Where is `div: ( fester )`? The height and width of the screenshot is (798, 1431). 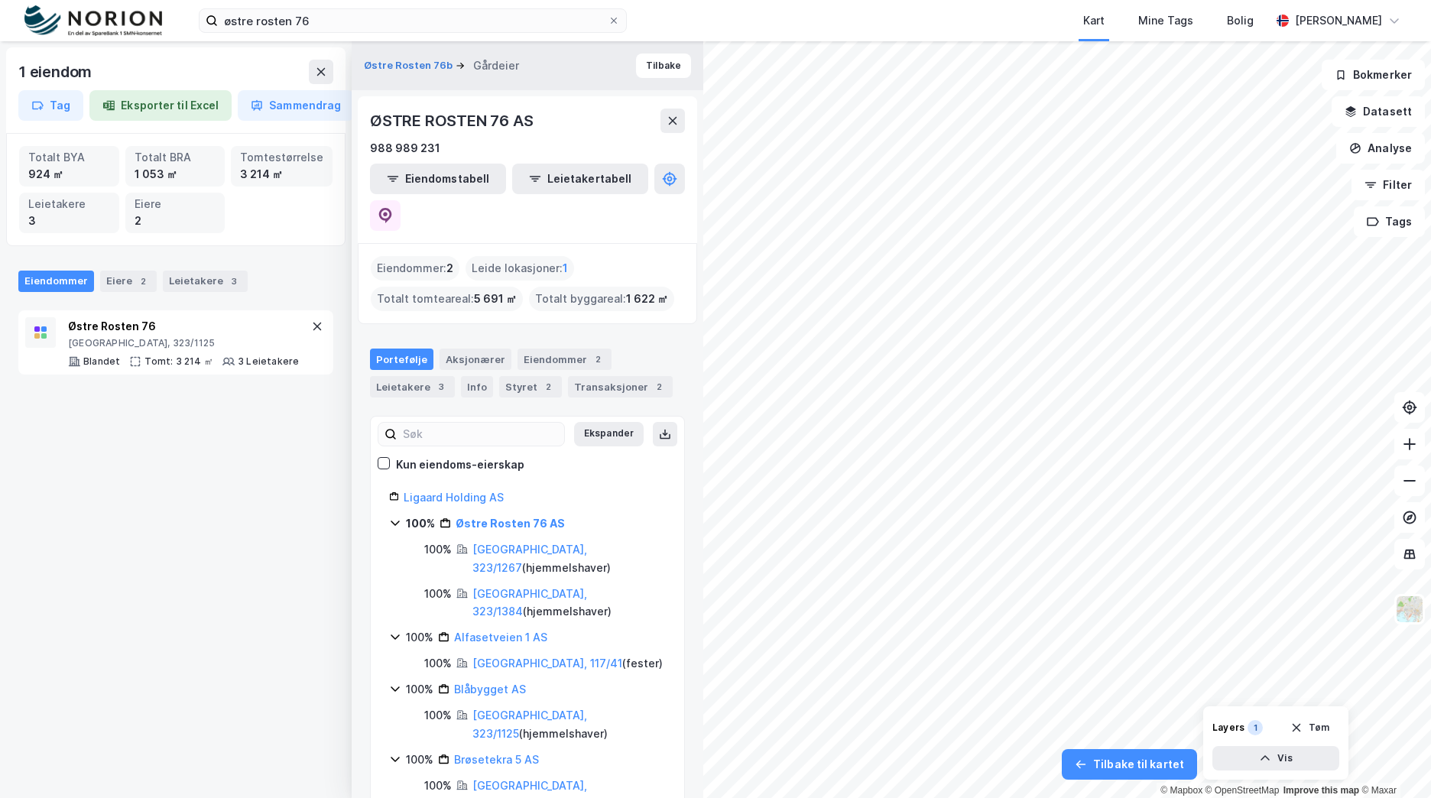 div: ( fester ) is located at coordinates (567, 664).